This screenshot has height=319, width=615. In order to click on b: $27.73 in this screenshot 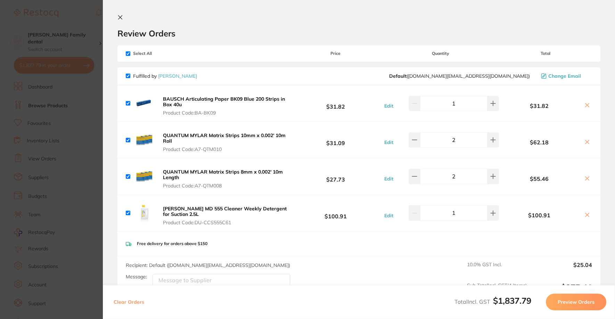, I will do `click(335, 176)`.